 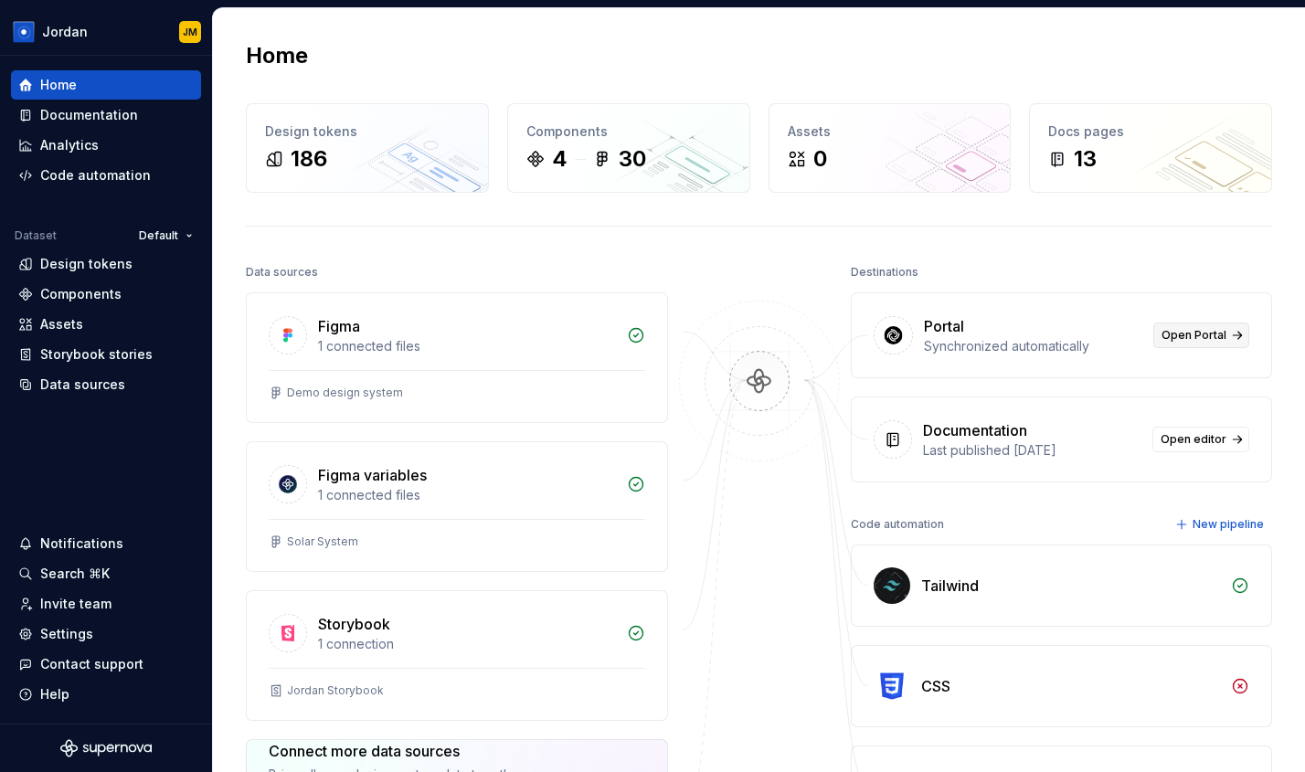 What do you see at coordinates (67, 634) in the screenshot?
I see `div: Settings` at bounding box center [67, 634].